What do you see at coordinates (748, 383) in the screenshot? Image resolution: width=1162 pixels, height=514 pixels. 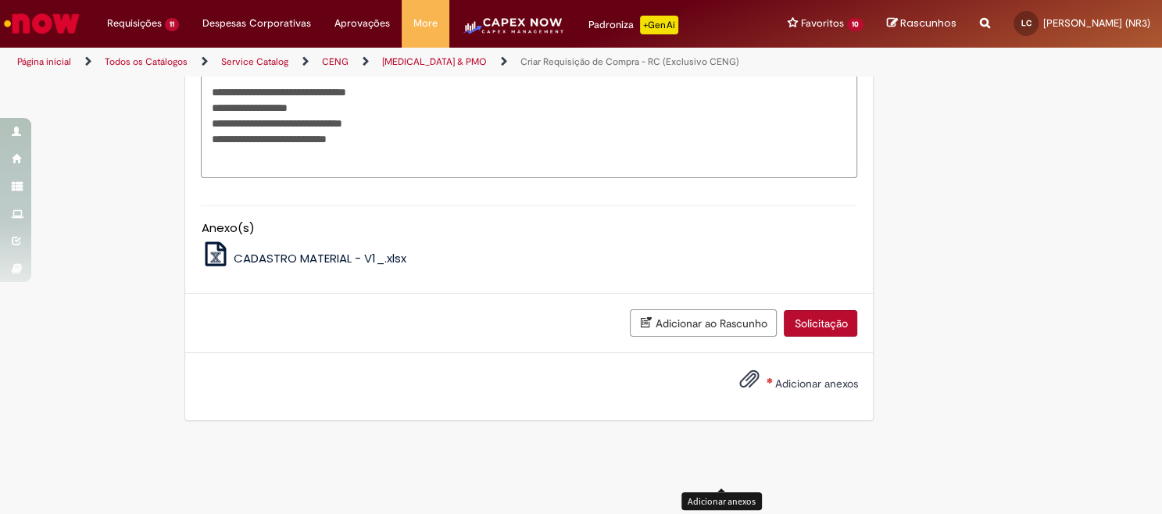 I see `button: Adicionar anexos` at bounding box center [748, 383].